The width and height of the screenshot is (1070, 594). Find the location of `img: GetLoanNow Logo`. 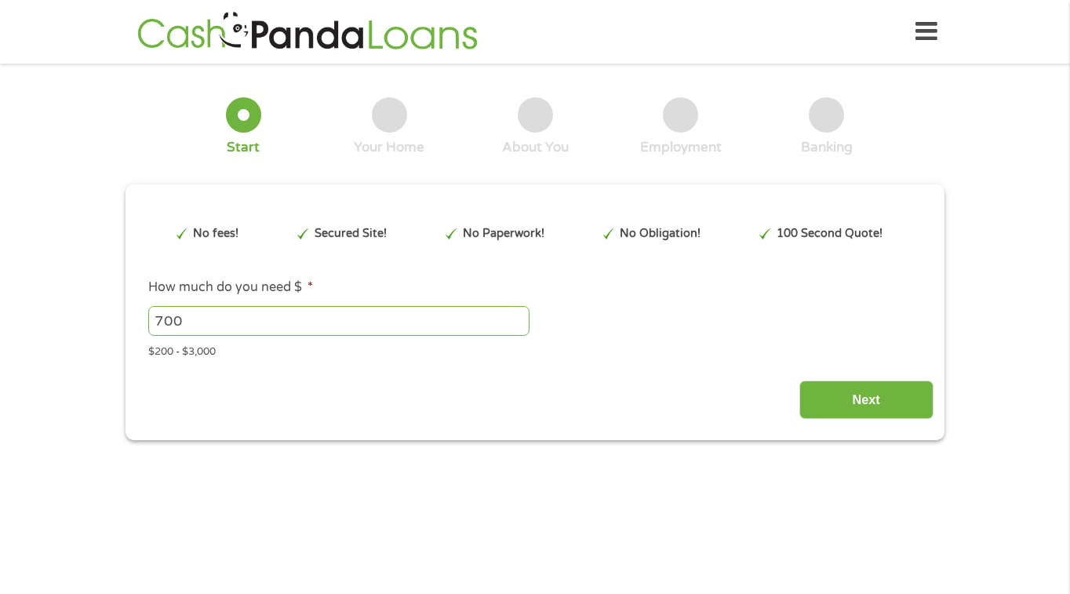

img: GetLoanNow Logo is located at coordinates (308, 31).